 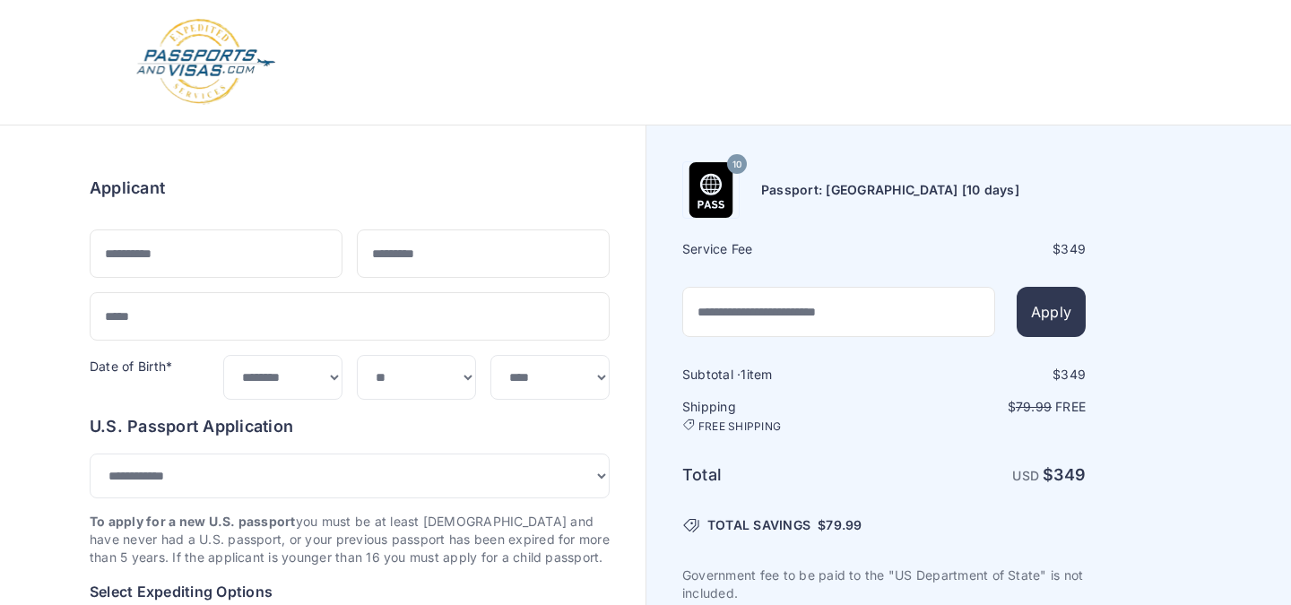 I want to click on h6: Service Fee, so click(x=782, y=249).